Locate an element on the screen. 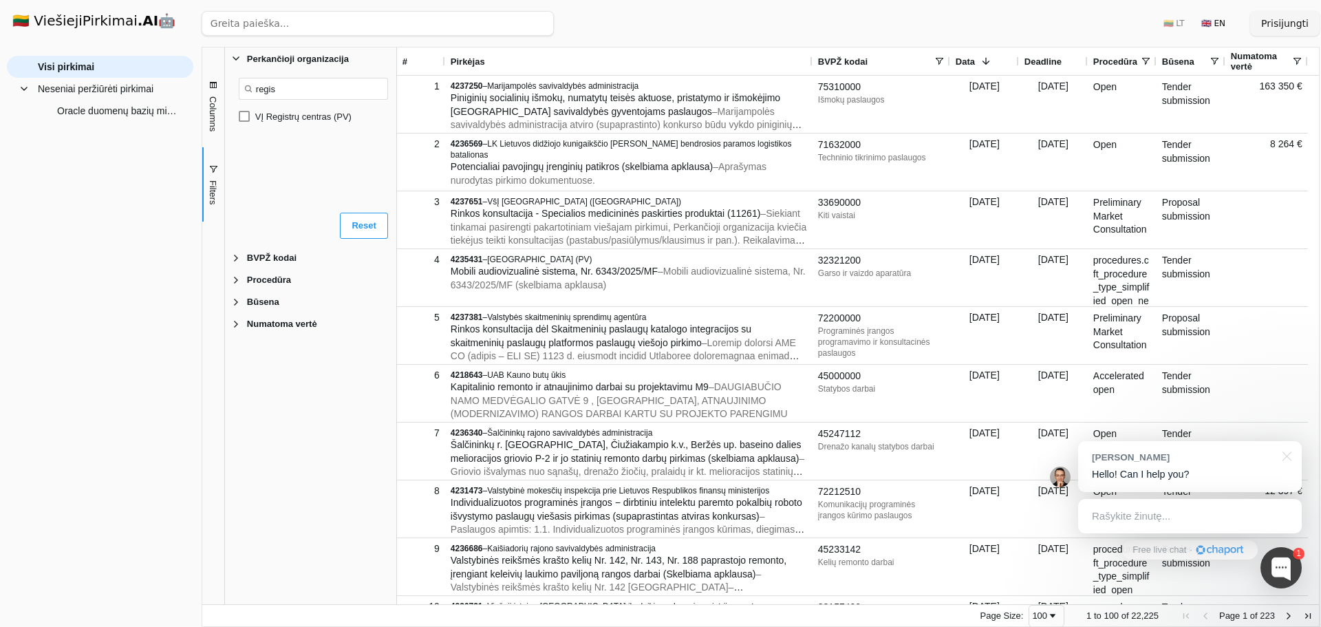 Image resolution: width=1321 pixels, height=627 pixels. div: Page Size is located at coordinates (1046, 616).